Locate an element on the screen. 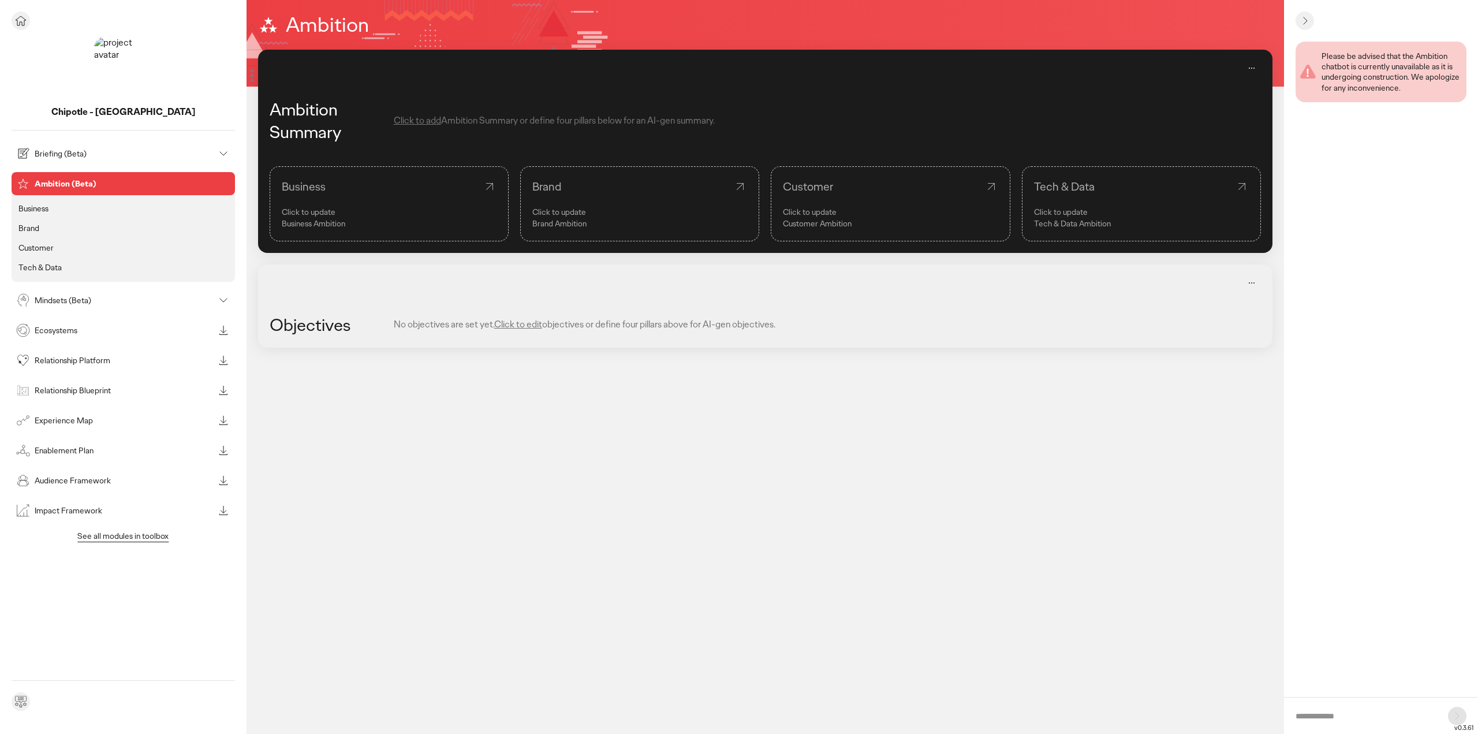 This screenshot has width=1478, height=734. span: Click to add is located at coordinates (418, 120).